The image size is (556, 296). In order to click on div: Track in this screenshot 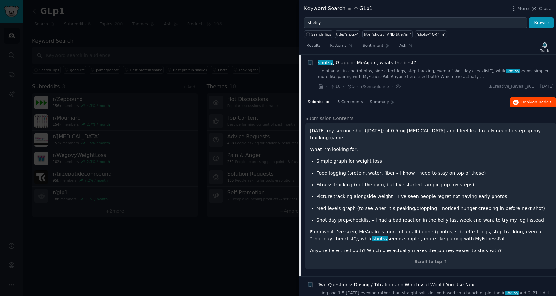, I will do `click(544, 51)`.